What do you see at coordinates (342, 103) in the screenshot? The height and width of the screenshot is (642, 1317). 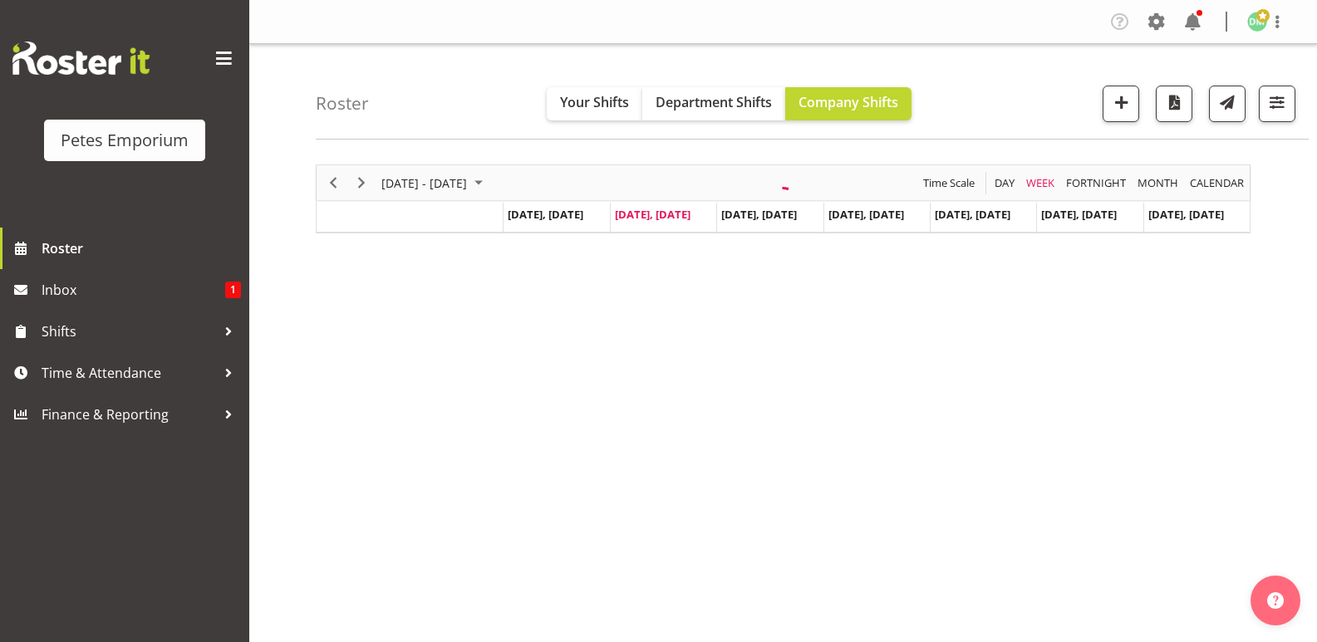 I see `h4: Roster` at bounding box center [342, 103].